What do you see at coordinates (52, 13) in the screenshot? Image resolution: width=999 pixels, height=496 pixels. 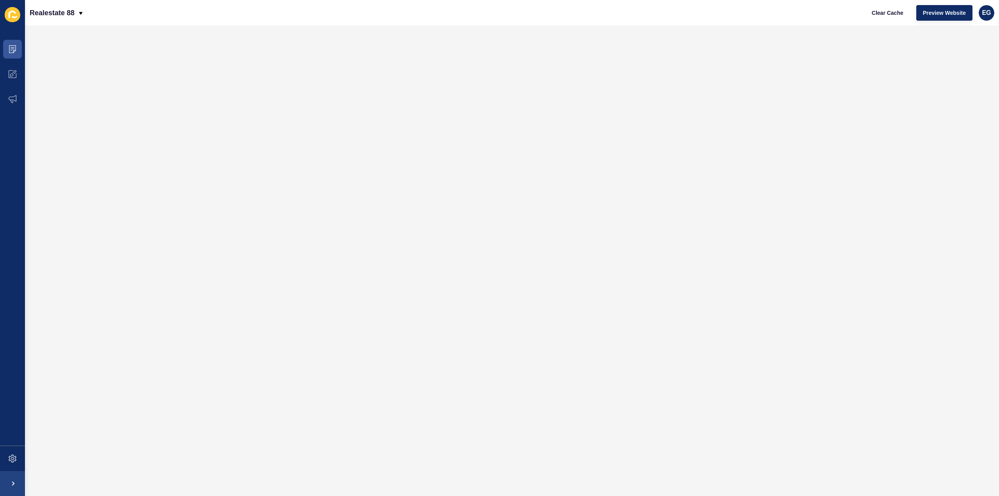 I see `p: Realestate 88` at bounding box center [52, 13].